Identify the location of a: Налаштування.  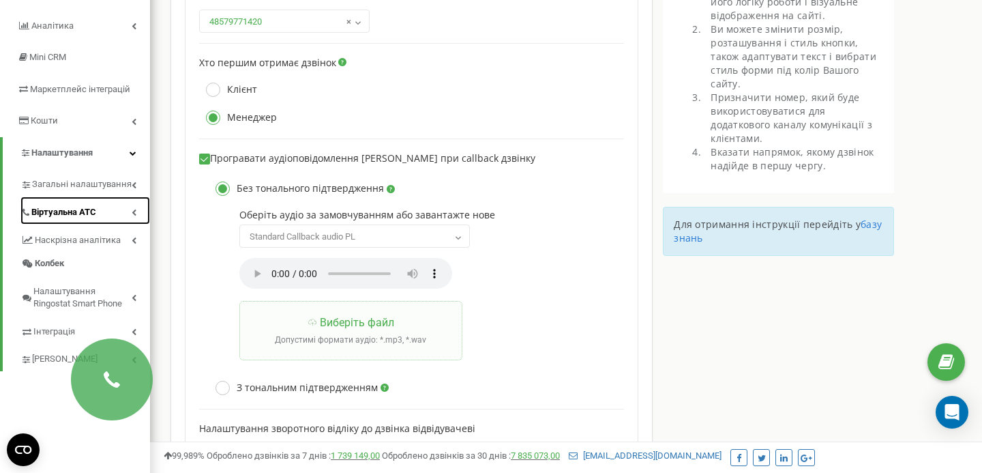
(76, 153).